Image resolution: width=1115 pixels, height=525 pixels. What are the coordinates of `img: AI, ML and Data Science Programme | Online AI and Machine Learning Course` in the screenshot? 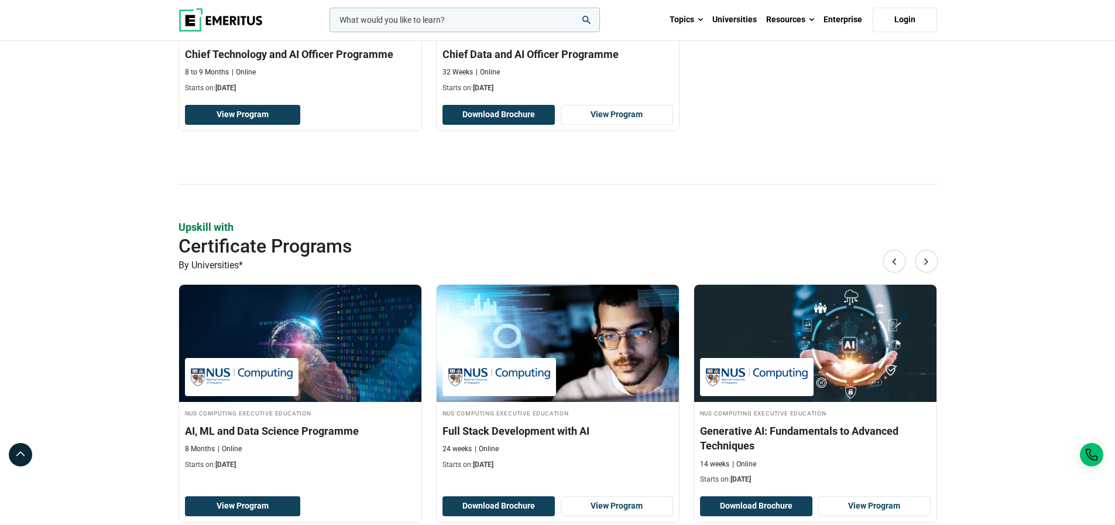 It's located at (300, 343).